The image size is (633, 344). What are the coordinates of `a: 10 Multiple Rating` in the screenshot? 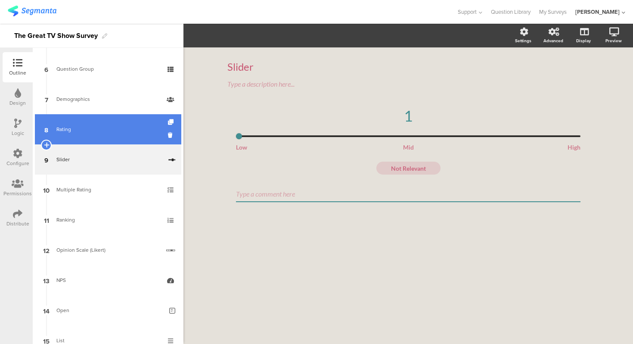 It's located at (108, 189).